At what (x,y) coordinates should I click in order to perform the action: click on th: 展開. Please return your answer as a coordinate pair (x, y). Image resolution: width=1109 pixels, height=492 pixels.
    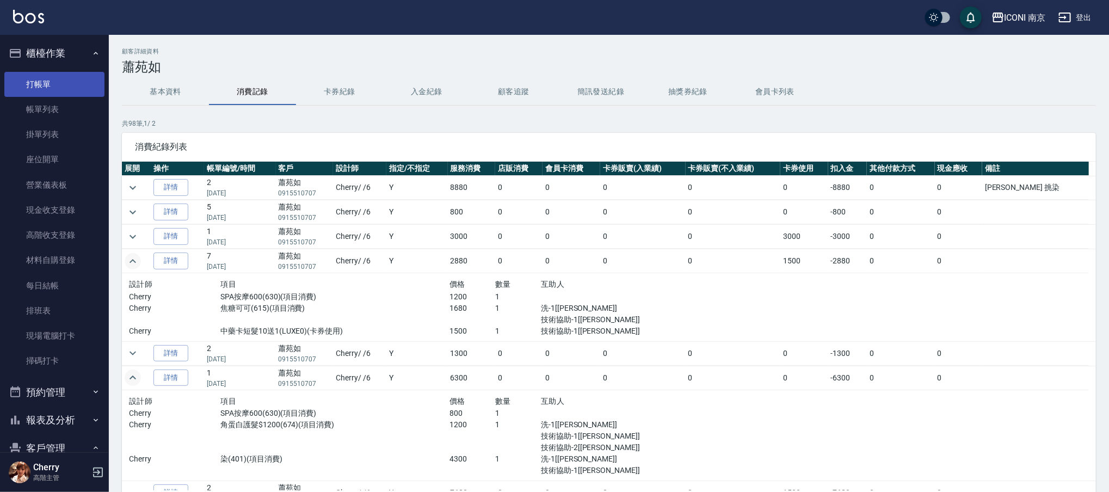
    Looking at the image, I should click on (136, 169).